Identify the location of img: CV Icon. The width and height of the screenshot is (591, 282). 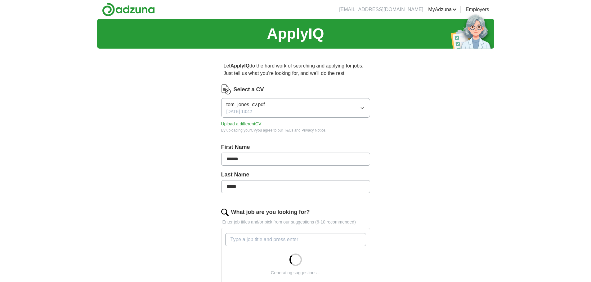
(226, 90).